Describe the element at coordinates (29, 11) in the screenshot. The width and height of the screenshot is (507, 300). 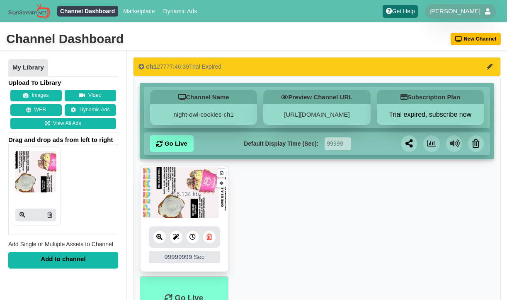
I see `img: Sign Stream.NET` at that location.